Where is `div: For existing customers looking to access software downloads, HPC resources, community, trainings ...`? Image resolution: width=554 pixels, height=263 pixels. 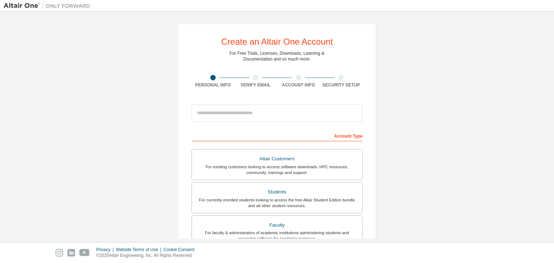
div: For existing customers looking to access software downloads, HPC resources, community, trainings ... is located at coordinates (277, 170).